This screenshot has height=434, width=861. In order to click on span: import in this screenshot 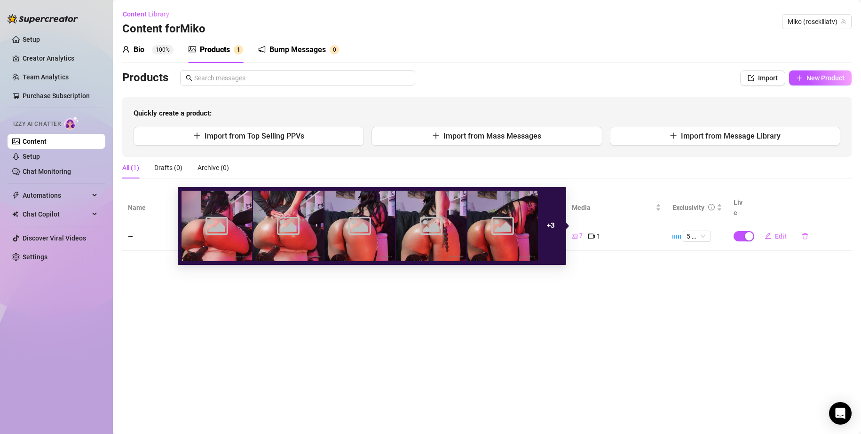, I will do `click(751, 78)`.